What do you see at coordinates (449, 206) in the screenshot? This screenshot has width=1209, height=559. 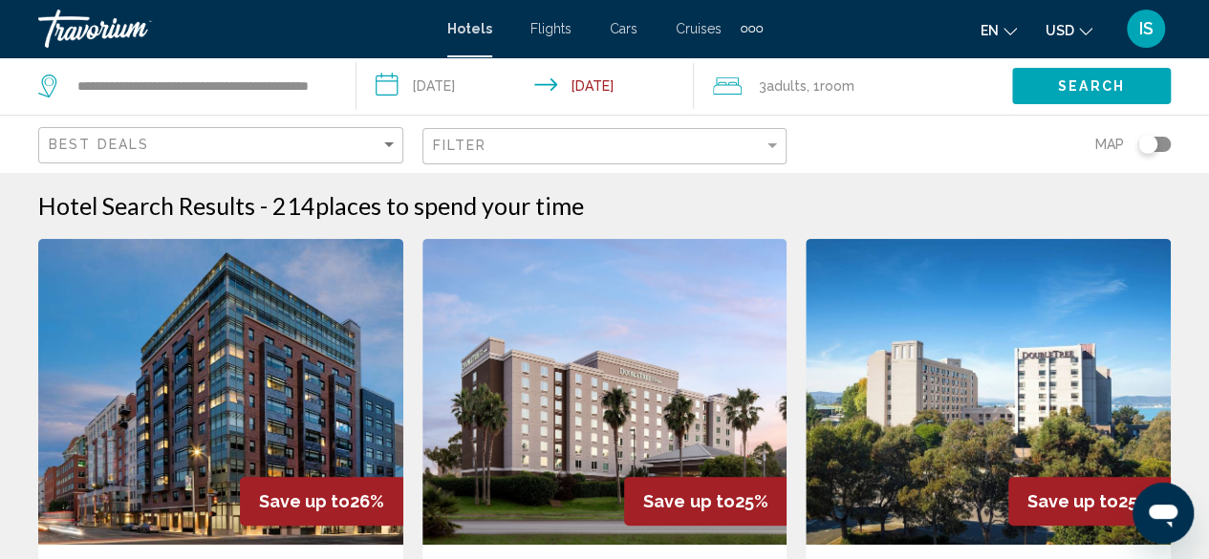 I see `span: places to spend your time` at bounding box center [449, 206].